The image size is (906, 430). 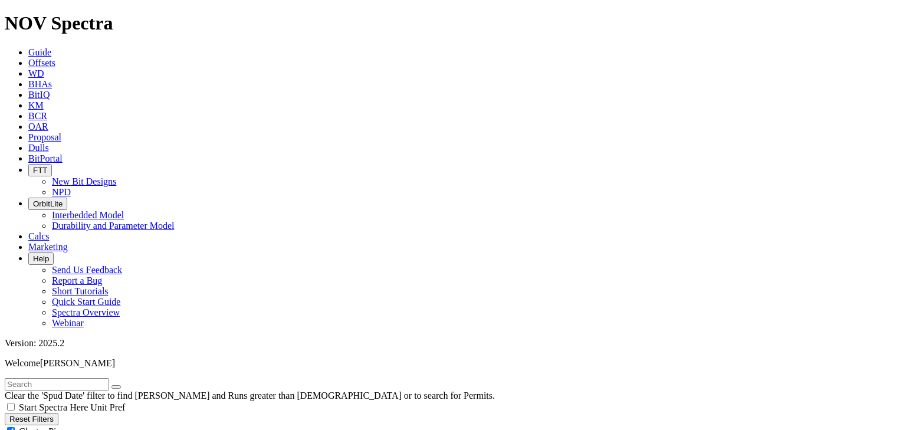 I want to click on a: Offsets, so click(x=42, y=63).